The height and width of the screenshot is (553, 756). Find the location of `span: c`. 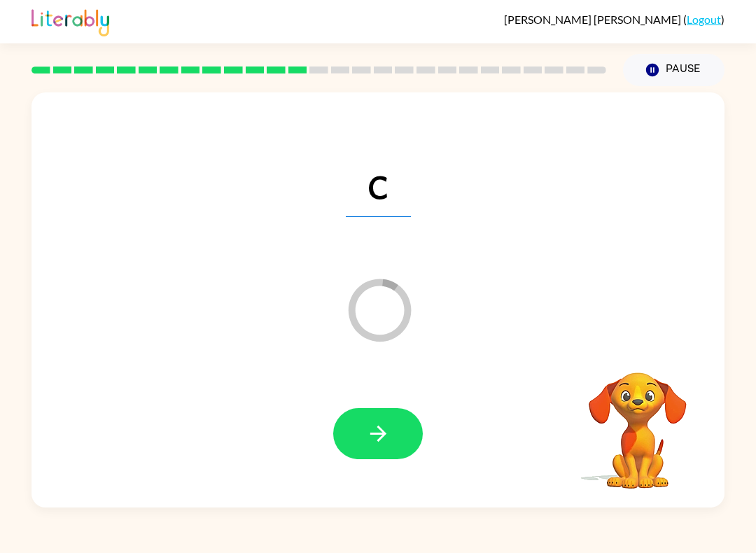

span: c is located at coordinates (378, 181).